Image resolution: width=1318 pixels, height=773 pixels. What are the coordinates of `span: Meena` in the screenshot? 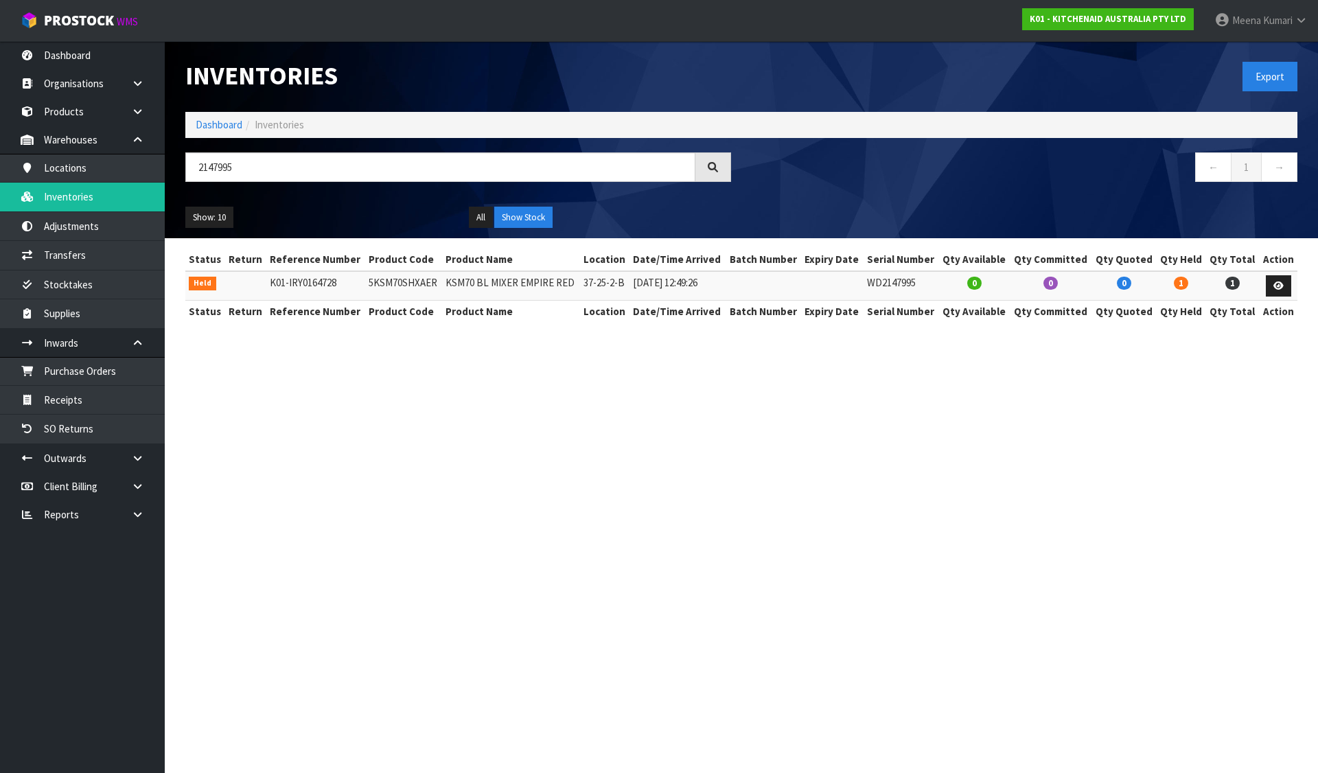 It's located at (1247, 20).